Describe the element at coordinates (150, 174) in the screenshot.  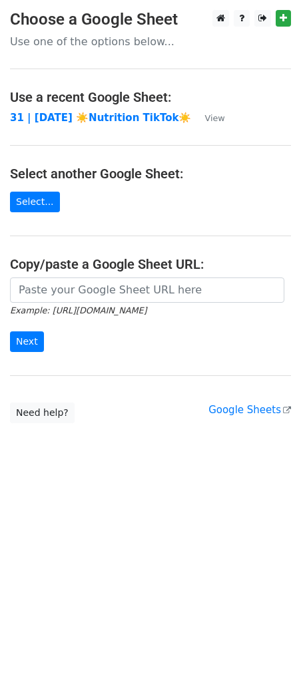
I see `h4: Select another Google Sheet:` at that location.